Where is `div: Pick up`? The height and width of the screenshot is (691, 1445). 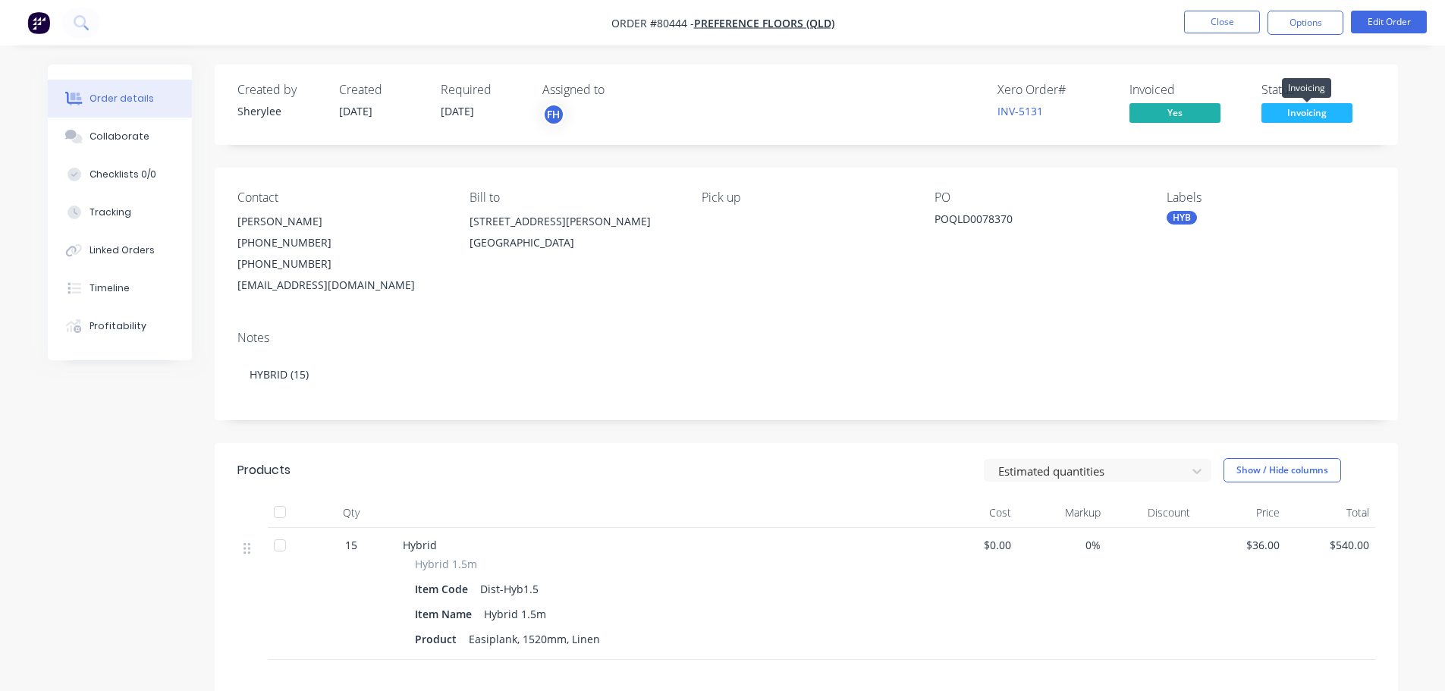 div: Pick up is located at coordinates (806, 197).